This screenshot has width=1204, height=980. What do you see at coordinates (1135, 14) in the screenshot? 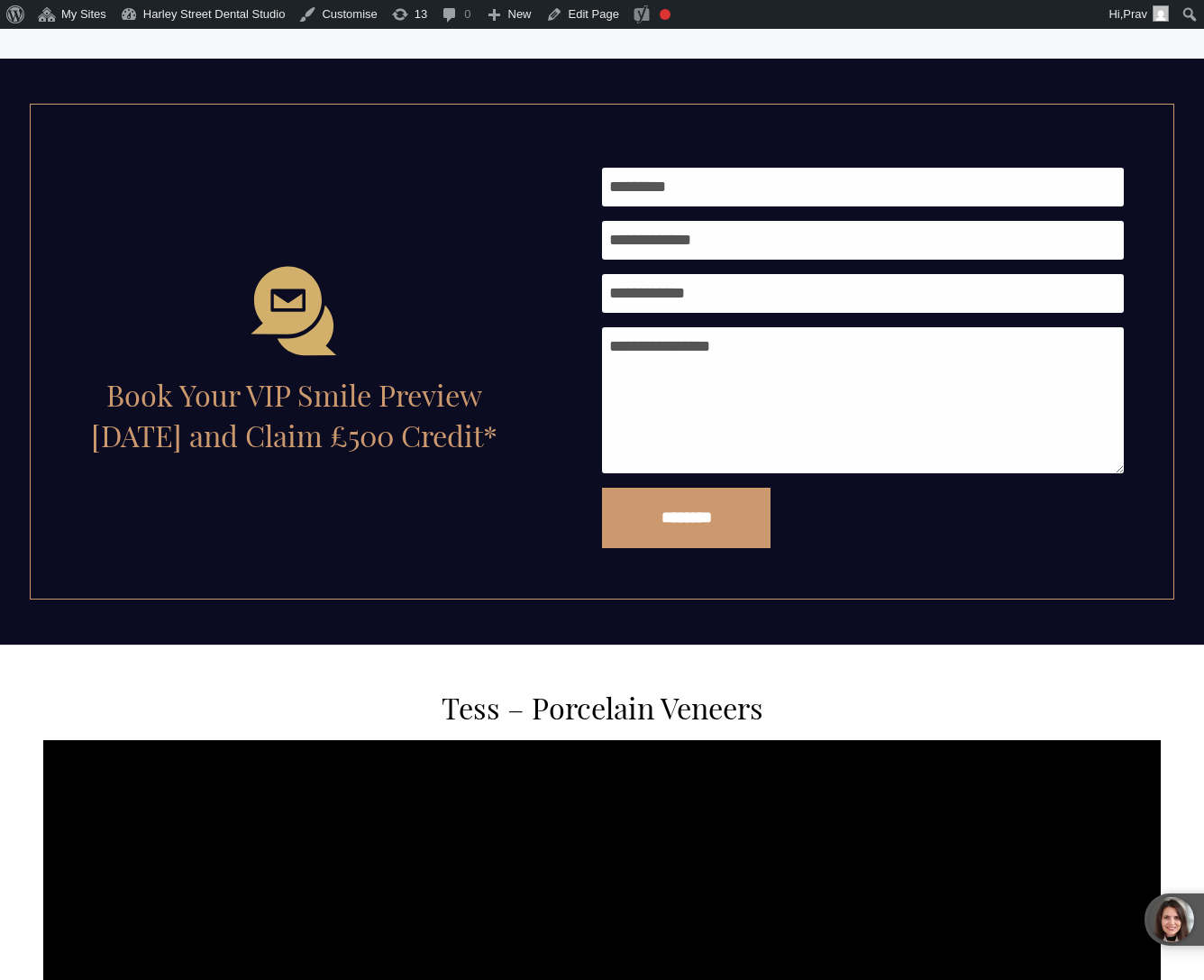
I see `span: Prav` at bounding box center [1135, 14].